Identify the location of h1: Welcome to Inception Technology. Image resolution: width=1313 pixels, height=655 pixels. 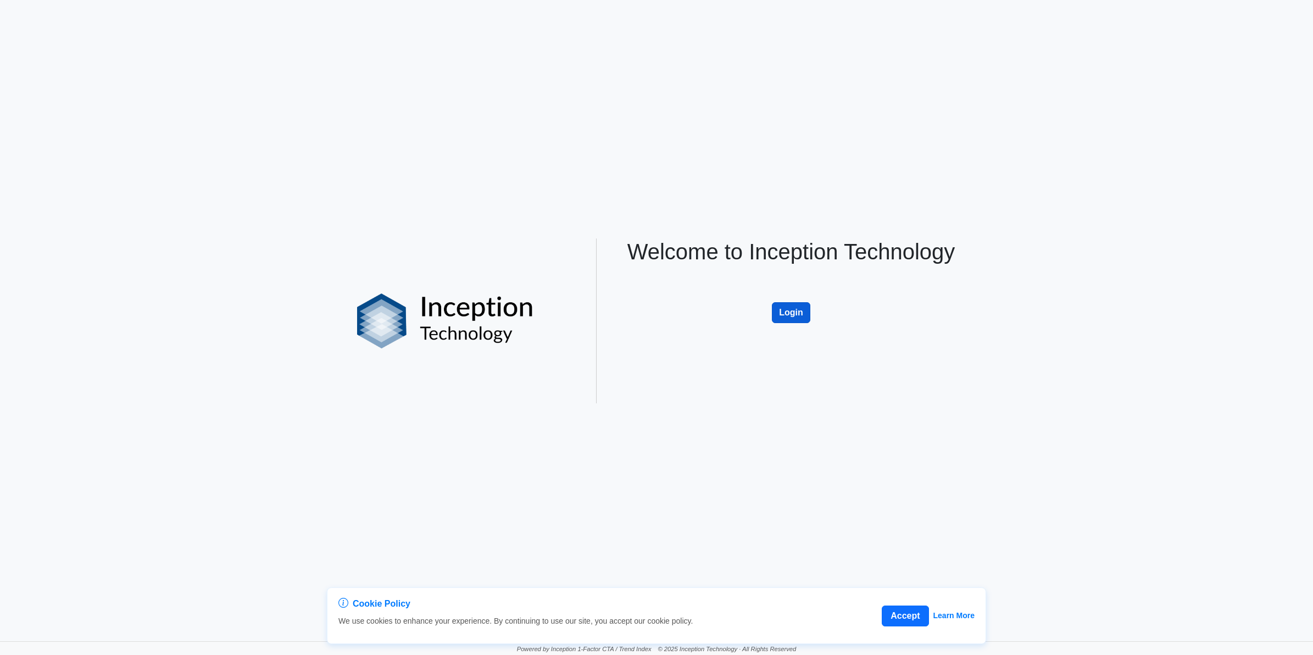
(791, 252).